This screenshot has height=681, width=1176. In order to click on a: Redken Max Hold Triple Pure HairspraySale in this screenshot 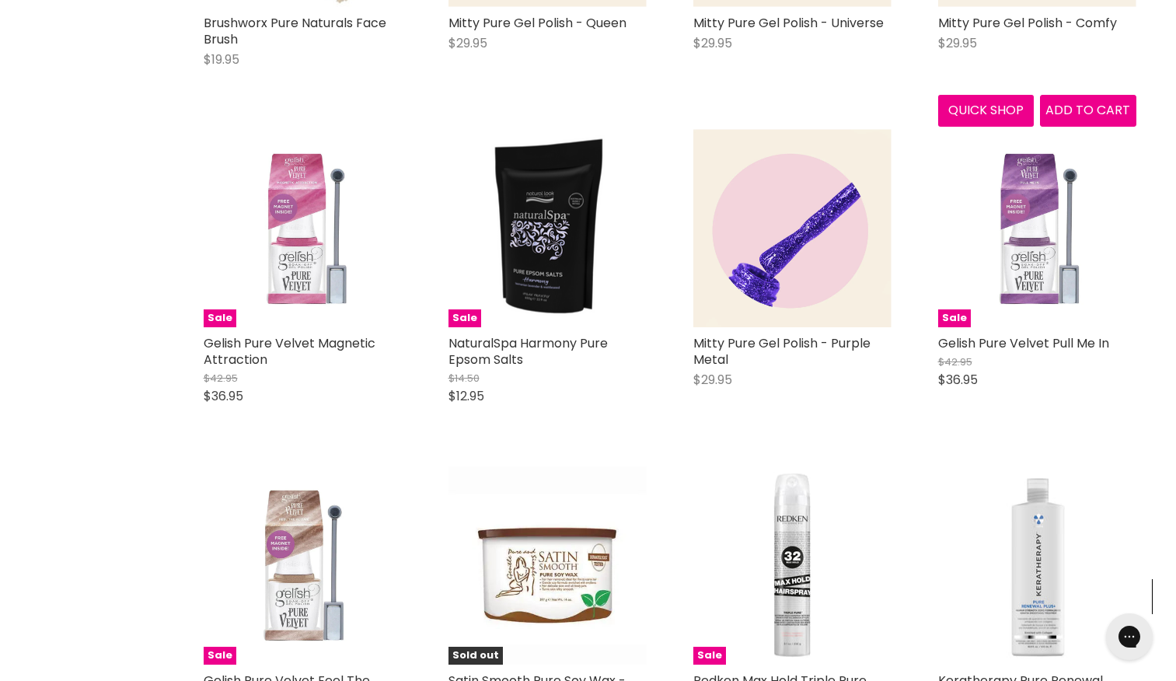, I will do `click(792, 565)`.